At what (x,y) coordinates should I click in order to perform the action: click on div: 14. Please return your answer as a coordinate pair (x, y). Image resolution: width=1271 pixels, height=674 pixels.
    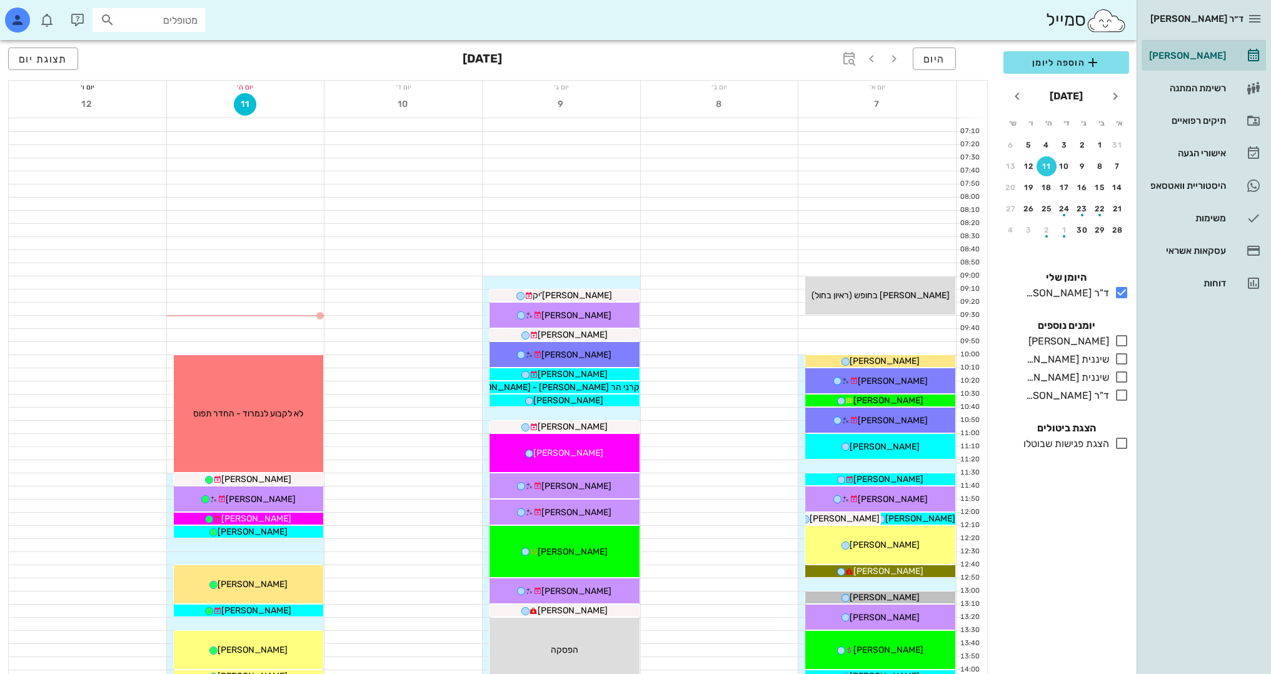
    Looking at the image, I should click on (1117, 187).